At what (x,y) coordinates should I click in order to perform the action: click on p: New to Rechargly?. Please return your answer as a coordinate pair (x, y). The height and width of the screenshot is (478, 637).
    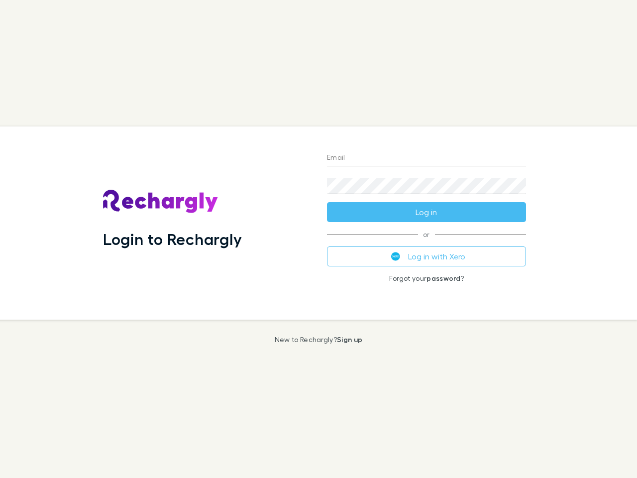
    Looking at the image, I should click on (318, 339).